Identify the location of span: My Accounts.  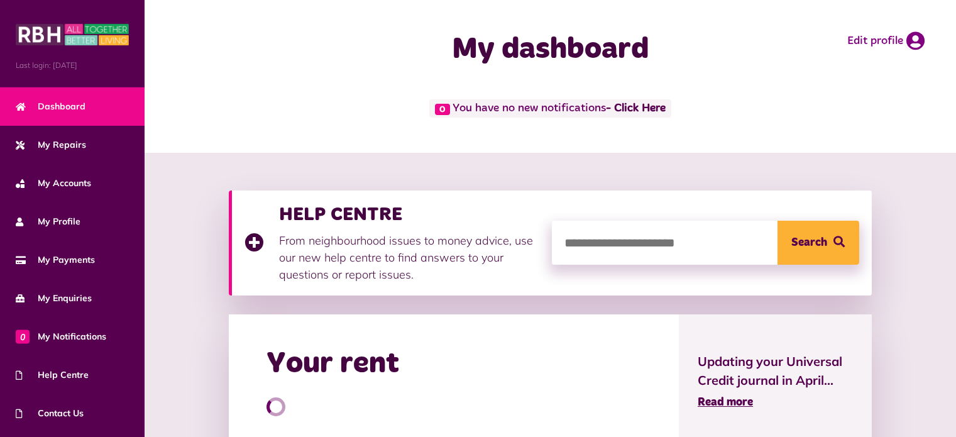
(53, 183).